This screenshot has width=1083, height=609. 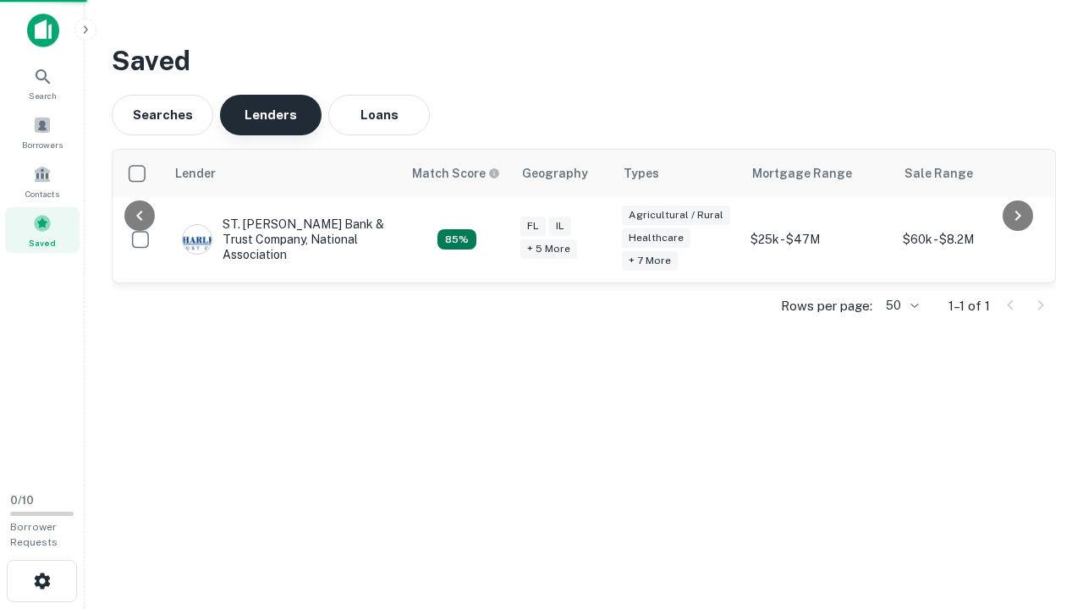 What do you see at coordinates (650, 261) in the screenshot?
I see `div: + 7 more` at bounding box center [650, 261].